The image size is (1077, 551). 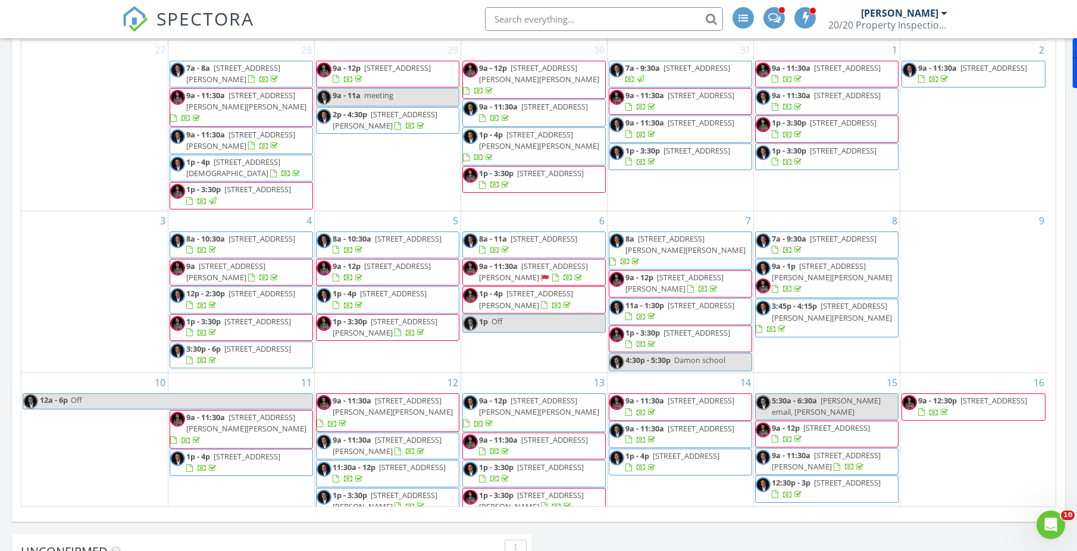 What do you see at coordinates (160, 382) in the screenshot?
I see `a: Go to August 10, 2025` at bounding box center [160, 382].